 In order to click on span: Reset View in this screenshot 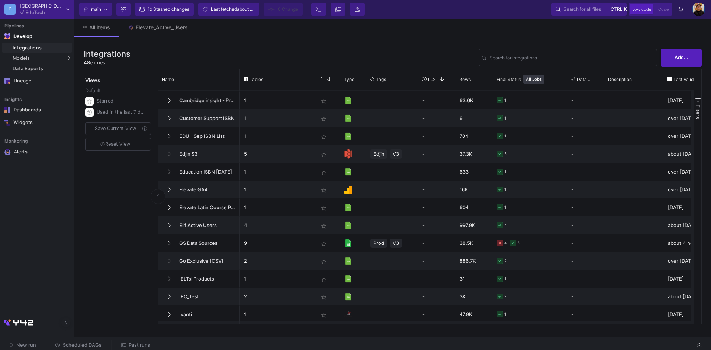, I will do `click(115, 144)`.